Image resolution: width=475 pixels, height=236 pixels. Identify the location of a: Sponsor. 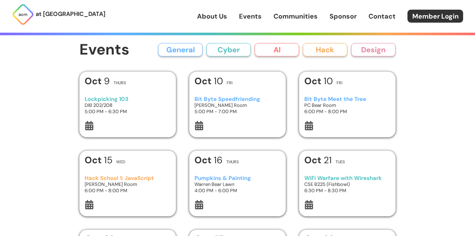
(343, 16).